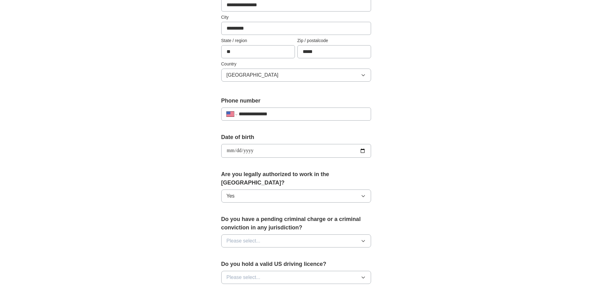  Describe the element at coordinates (296, 17) in the screenshot. I see `label: City` at that location.